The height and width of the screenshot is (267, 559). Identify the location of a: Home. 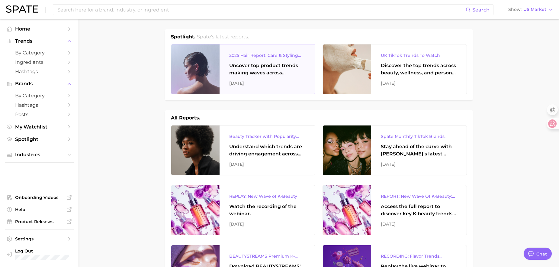
(39, 29).